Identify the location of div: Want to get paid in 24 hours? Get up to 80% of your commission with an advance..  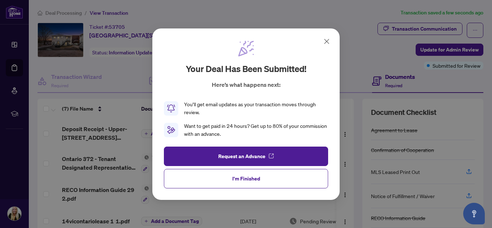
(256, 130).